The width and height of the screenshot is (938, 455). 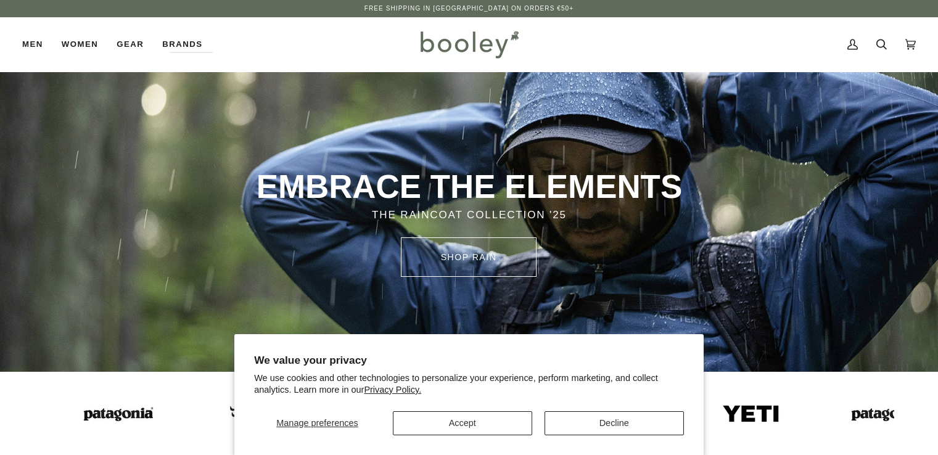 I want to click on p: EMBRACE THE ELEMENTS, so click(x=469, y=187).